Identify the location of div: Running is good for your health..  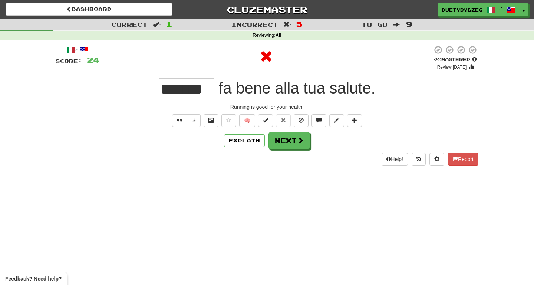
(267, 107).